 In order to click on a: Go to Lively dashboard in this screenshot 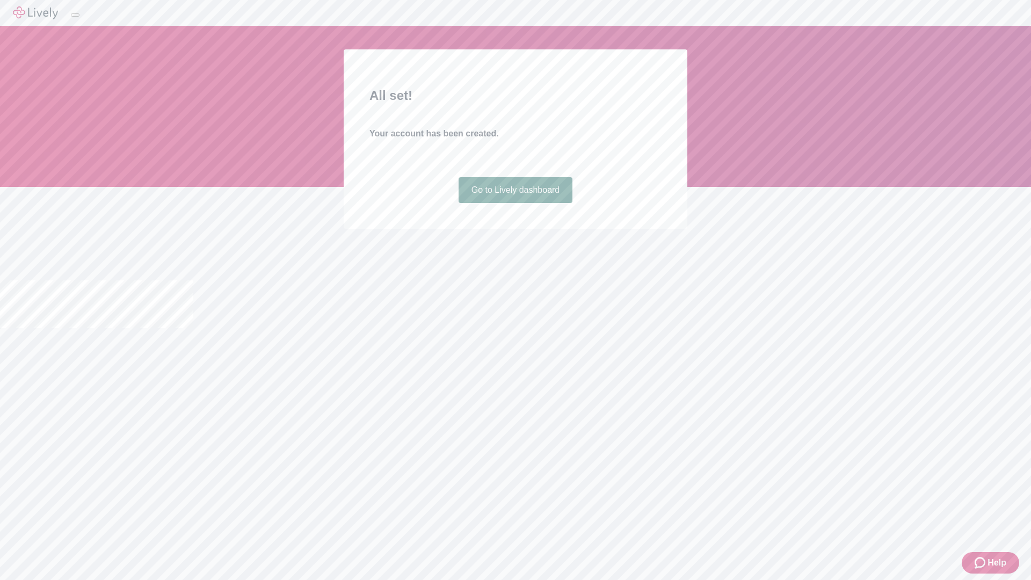, I will do `click(516, 190)`.